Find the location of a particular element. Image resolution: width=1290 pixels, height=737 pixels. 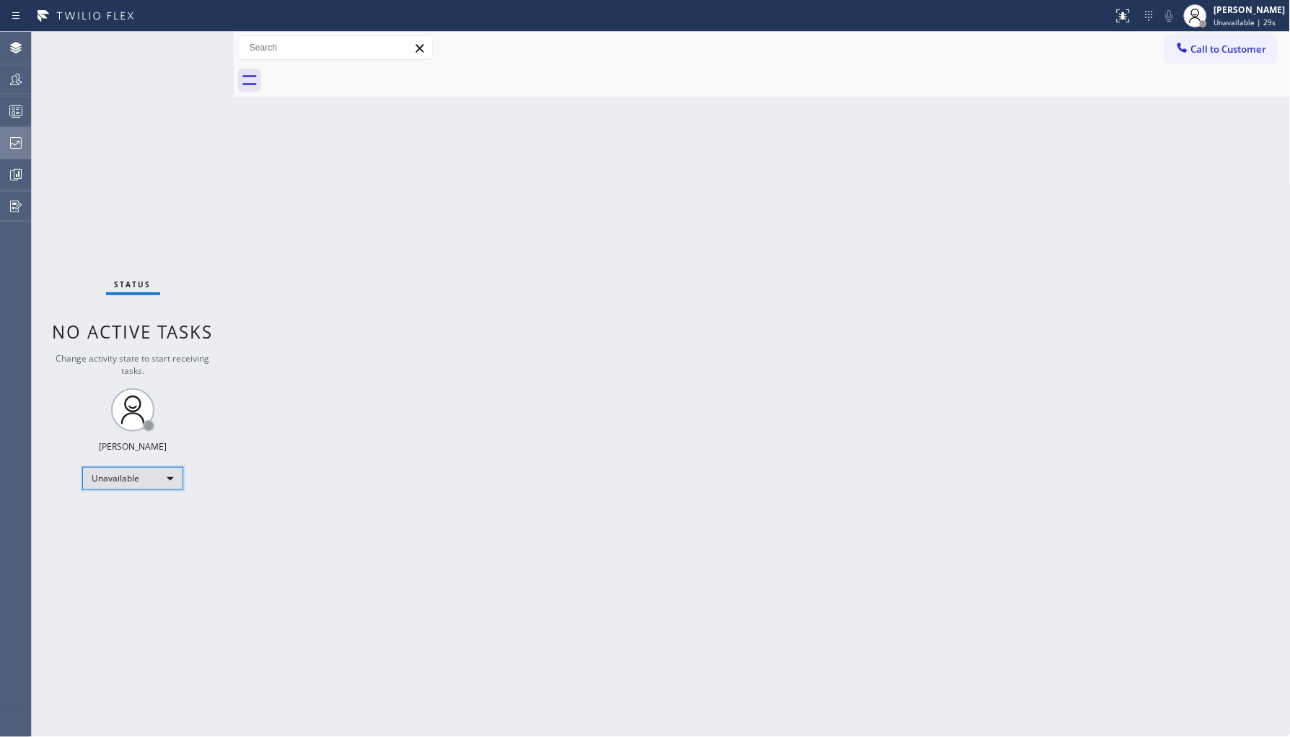

input: Search is located at coordinates (336, 48).